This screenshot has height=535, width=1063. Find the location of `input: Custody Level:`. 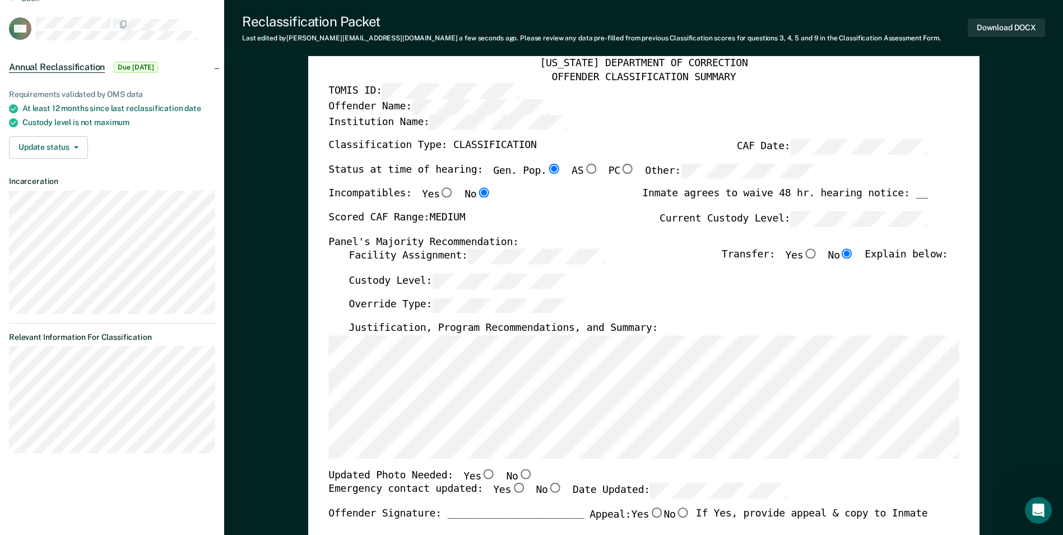

input: Custody Level: is located at coordinates (500, 281).